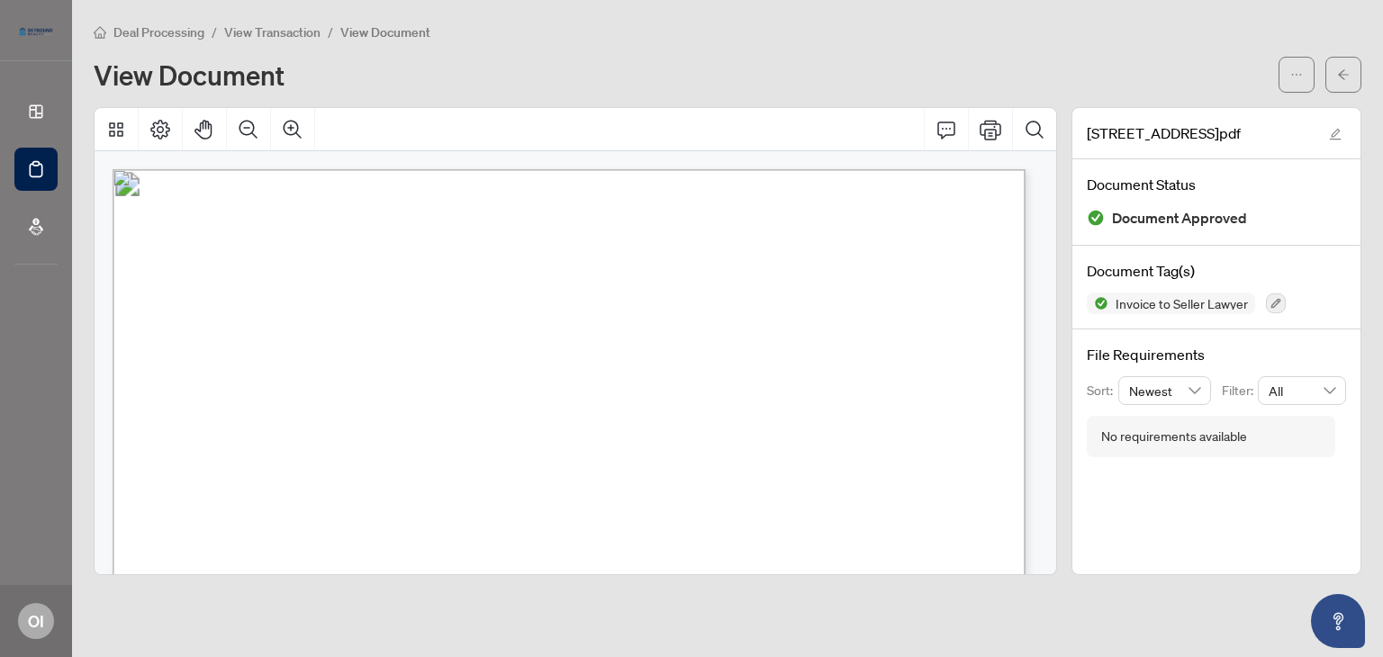  What do you see at coordinates (1174, 437) in the screenshot?
I see `div: No requirements available` at bounding box center [1174, 437].